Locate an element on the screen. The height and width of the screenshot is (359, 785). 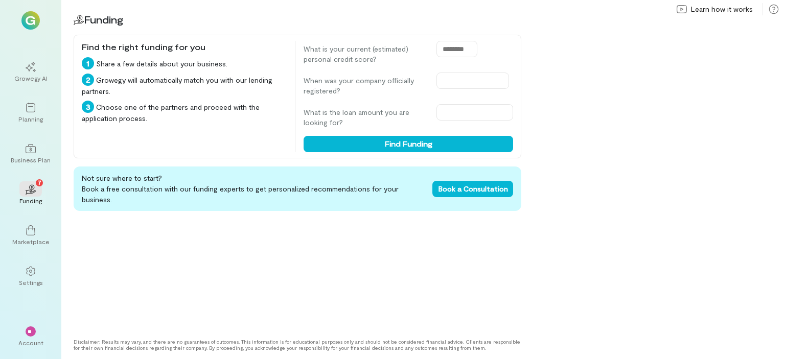
a: Settings is located at coordinates (31, 277).